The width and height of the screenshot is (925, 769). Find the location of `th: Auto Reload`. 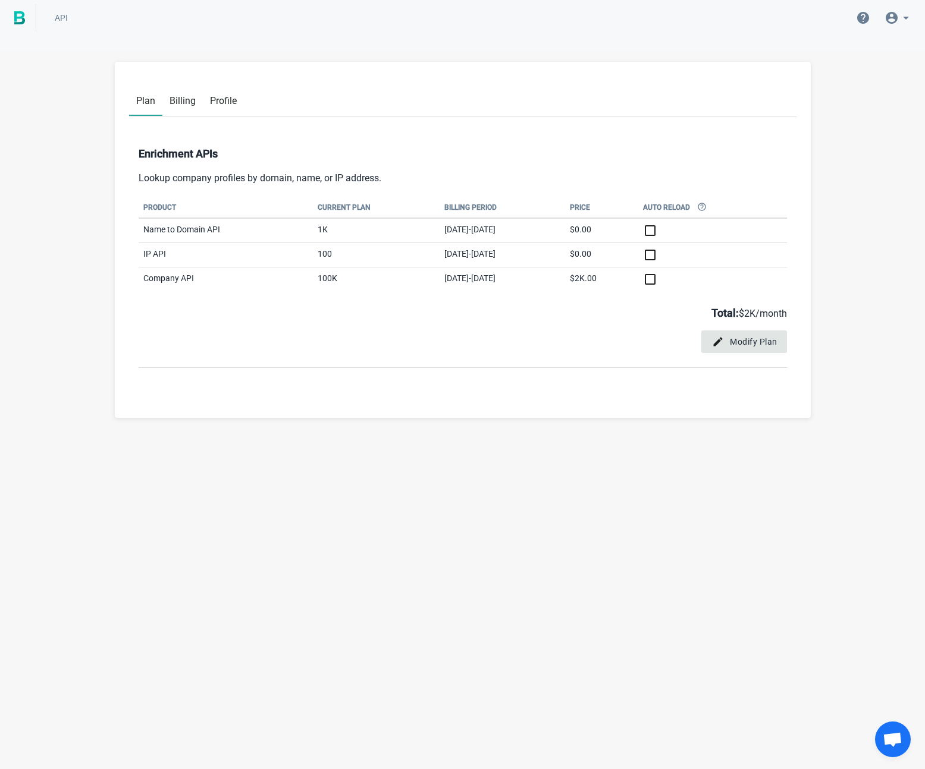

th: Auto Reload is located at coordinates (712, 207).